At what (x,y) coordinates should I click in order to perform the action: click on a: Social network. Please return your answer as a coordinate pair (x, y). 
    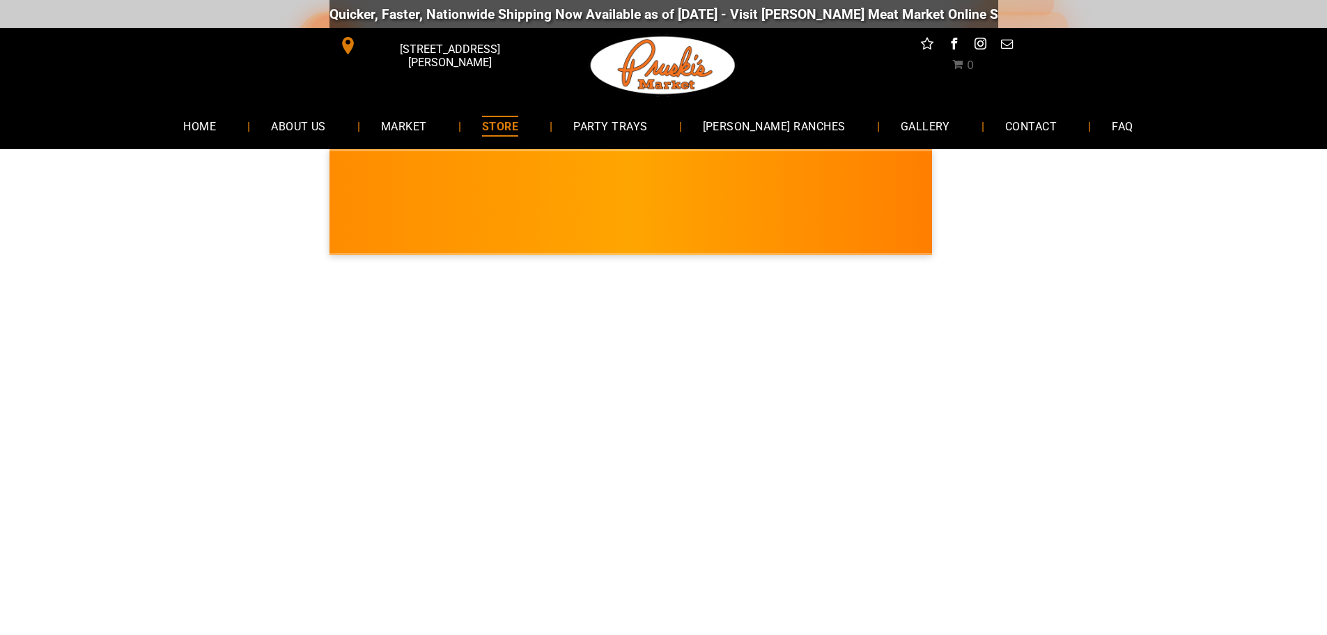
    Looking at the image, I should click on (927, 45).